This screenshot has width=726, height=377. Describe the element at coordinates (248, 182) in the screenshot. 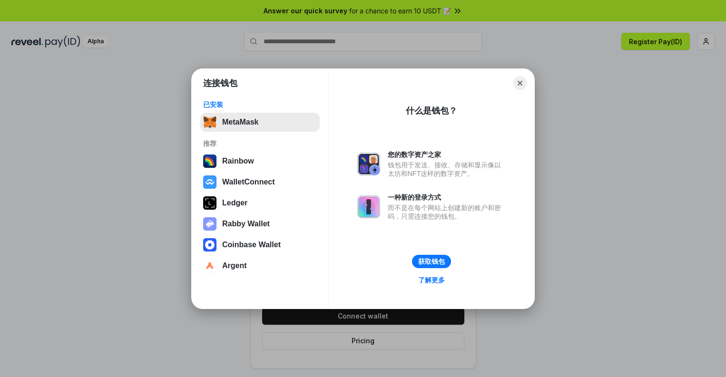

I see `div: WalletConnect` at that location.